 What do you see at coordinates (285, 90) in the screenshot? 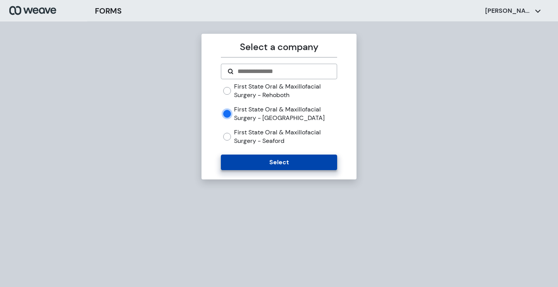
I see `label: First State Oral & Maxillofacial Surgery - Rehoboth` at bounding box center [285, 90].